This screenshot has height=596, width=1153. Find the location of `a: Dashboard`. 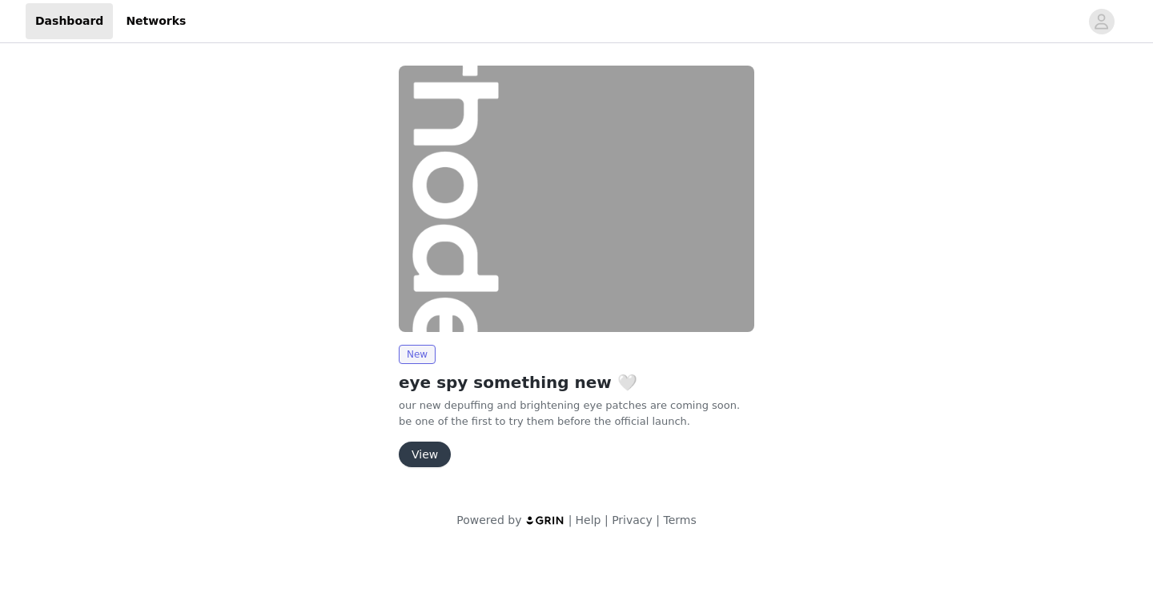

a: Dashboard is located at coordinates (69, 21).